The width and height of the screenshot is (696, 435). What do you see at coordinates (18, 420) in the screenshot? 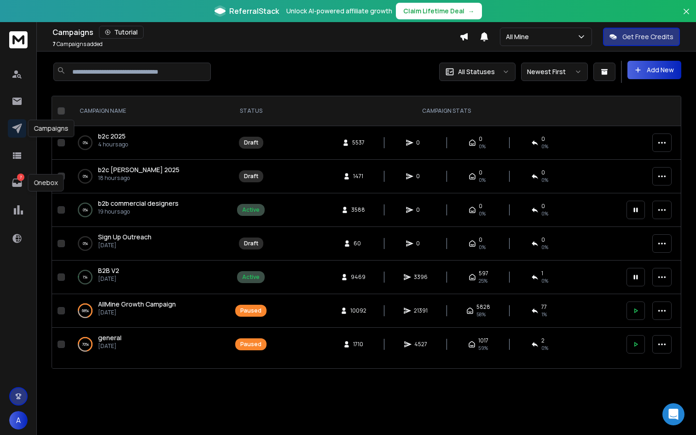
I see `button: A` at bounding box center [18, 420].